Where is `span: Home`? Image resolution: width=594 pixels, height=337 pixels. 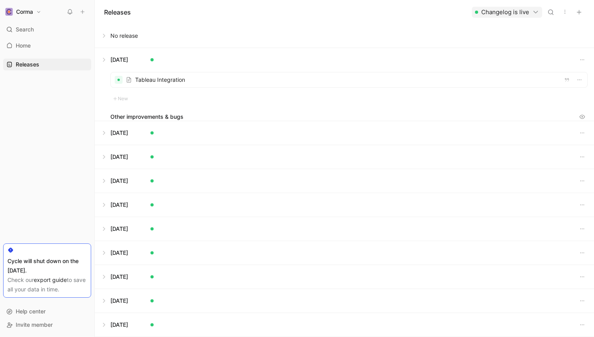 span: Home is located at coordinates (23, 46).